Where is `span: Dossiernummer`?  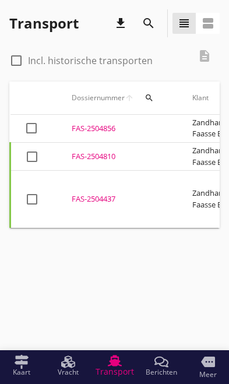
span: Dossiernummer is located at coordinates (98, 98).